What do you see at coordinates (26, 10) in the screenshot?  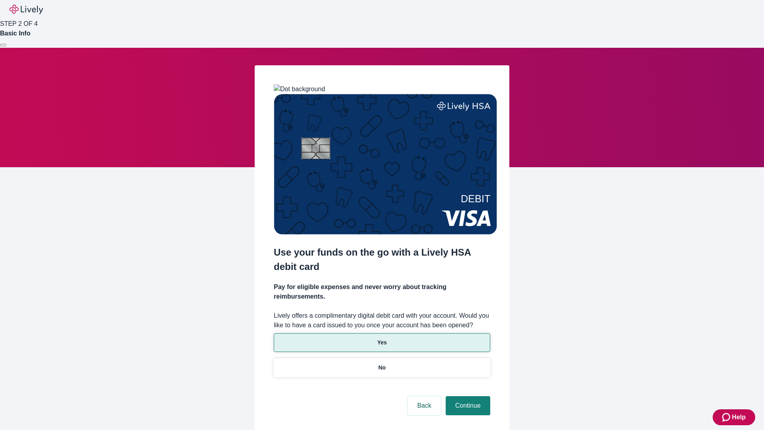 I see `img: Lively` at bounding box center [26, 10].